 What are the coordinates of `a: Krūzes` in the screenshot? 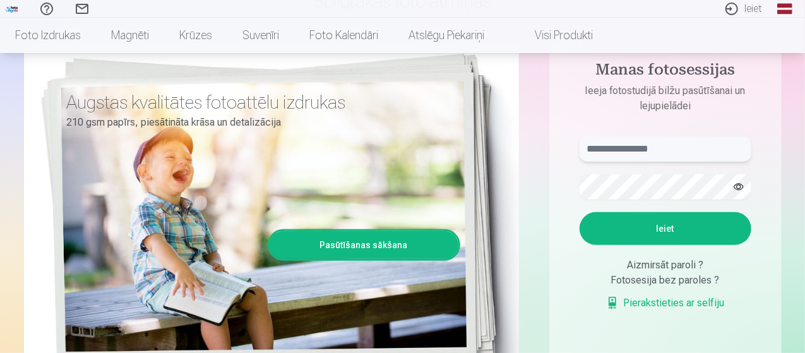 It's located at (196, 35).